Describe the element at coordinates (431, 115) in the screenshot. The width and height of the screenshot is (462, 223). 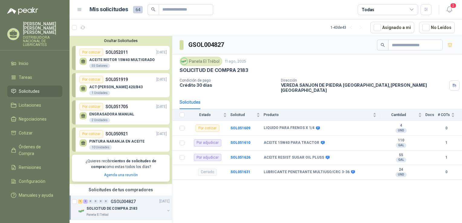
I see `th: Docs` at that location.